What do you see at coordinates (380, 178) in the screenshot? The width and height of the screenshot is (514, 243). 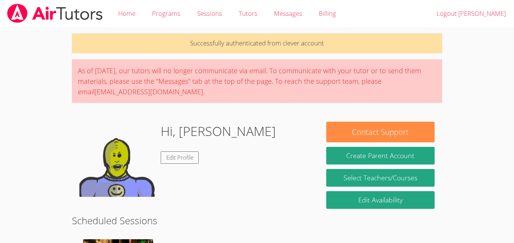 I see `a: Select Teachers/Courses` at bounding box center [380, 178].